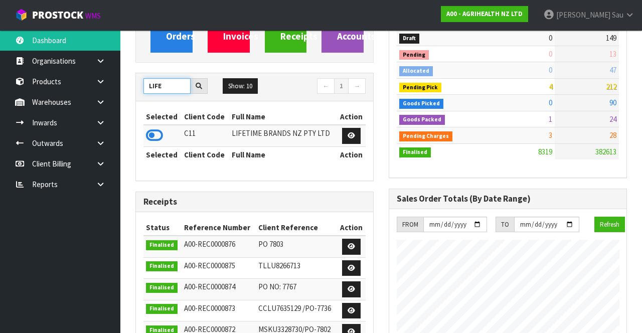  What do you see at coordinates (611, 38) in the screenshot?
I see `span: 149` at bounding box center [611, 38].